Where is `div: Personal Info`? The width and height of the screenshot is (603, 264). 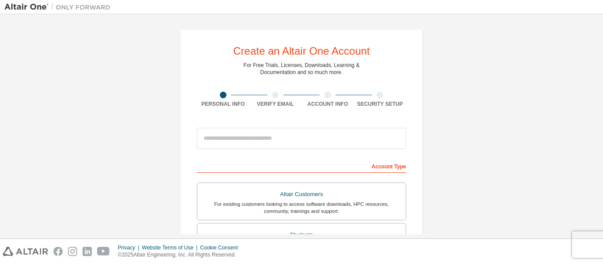
div: Personal Info is located at coordinates (223, 104).